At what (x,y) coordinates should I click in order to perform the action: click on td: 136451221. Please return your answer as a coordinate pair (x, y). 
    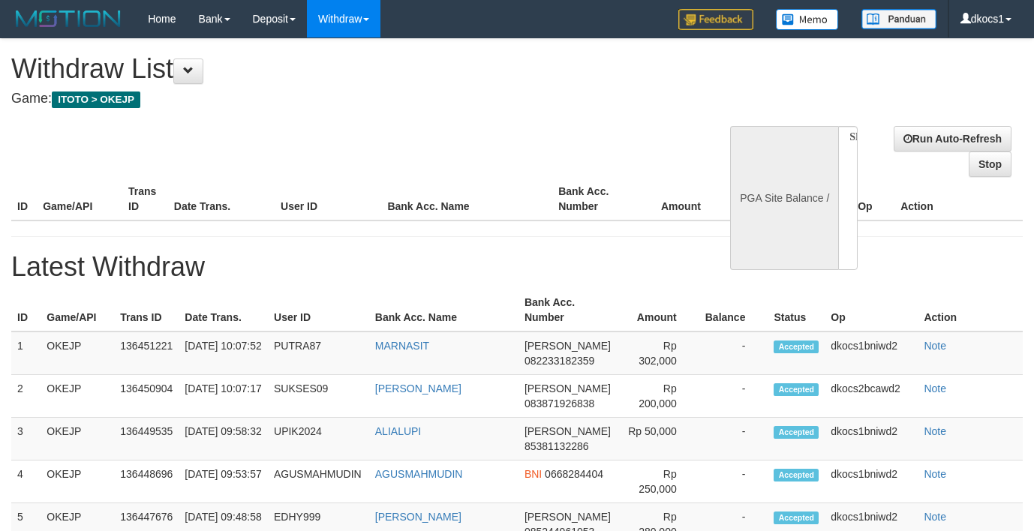
    Looking at the image, I should click on (146, 353).